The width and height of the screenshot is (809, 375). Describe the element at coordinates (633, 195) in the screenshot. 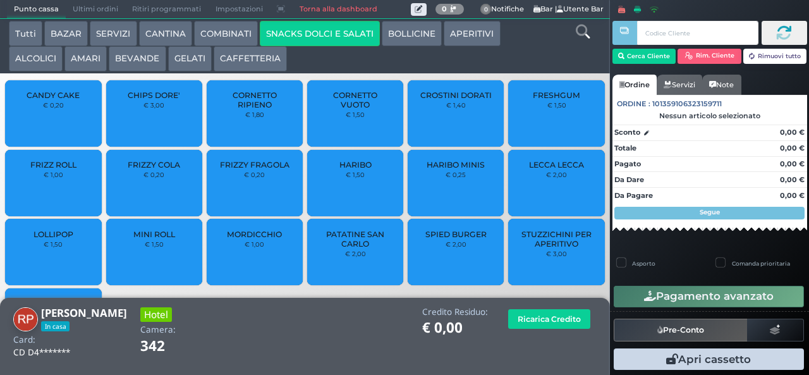

I see `strong: Da Pagare` at that location.